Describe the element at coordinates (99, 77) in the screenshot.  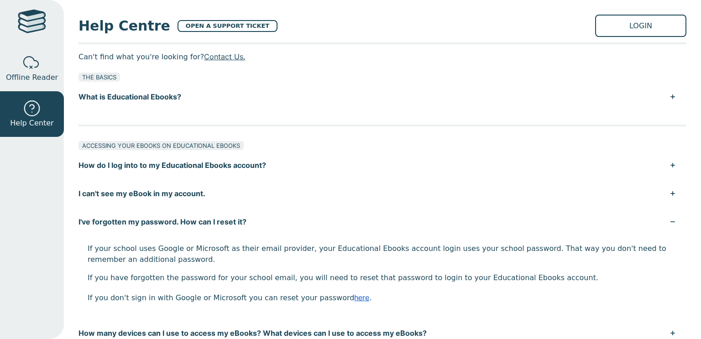
I see `div: THE BASICS` at that location.